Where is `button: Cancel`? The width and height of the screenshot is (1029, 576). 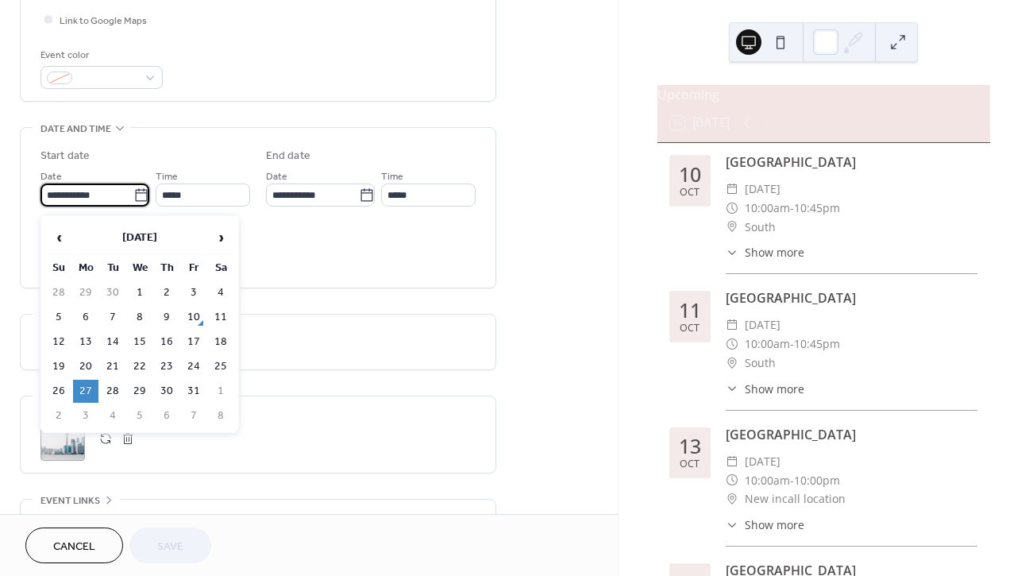 button: Cancel is located at coordinates (74, 545).